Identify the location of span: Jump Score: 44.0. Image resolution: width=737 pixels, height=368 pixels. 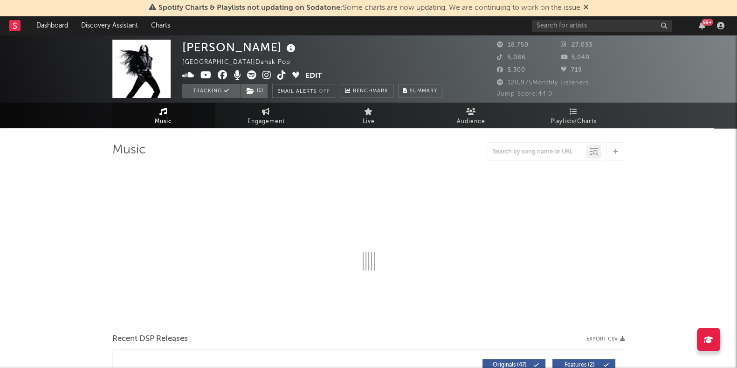
(524, 94).